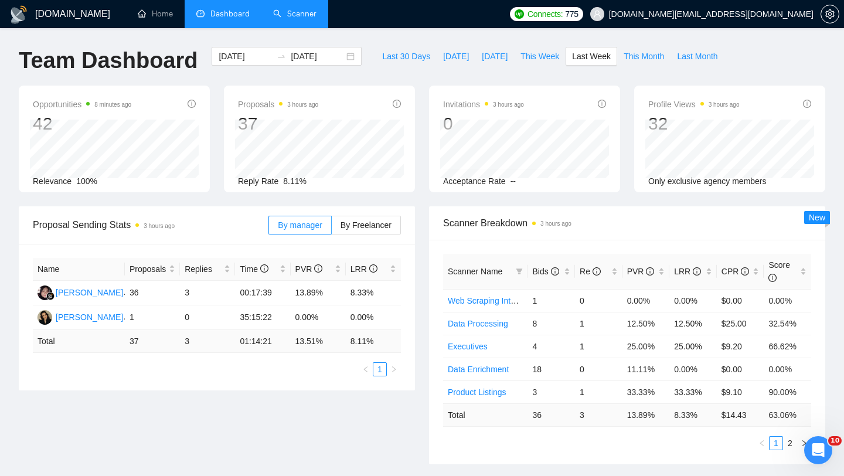 The height and width of the screenshot is (476, 844). Describe the element at coordinates (380, 369) in the screenshot. I see `a: 1` at that location.